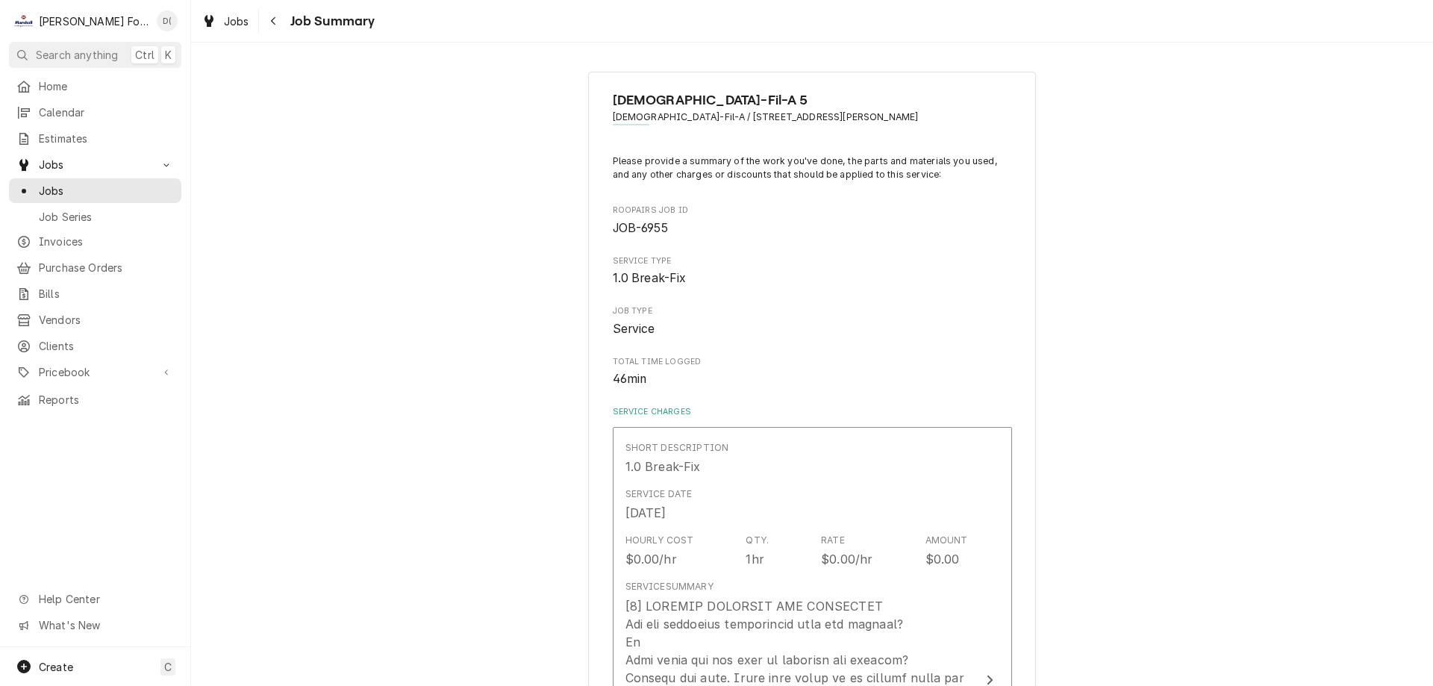  Describe the element at coordinates (649, 278) in the screenshot. I see `span: 1.0 Break-Fix` at that location.